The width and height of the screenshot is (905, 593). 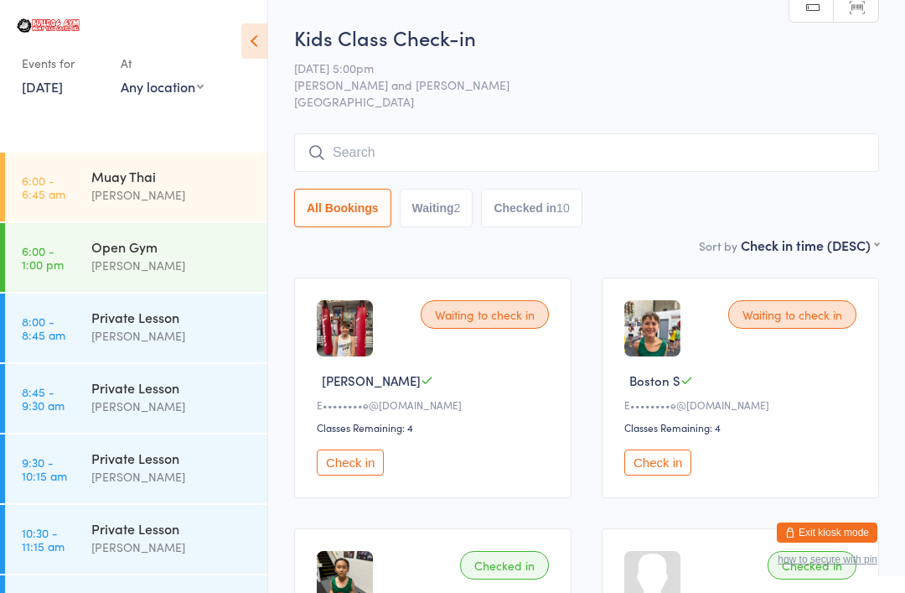 I want to click on button: All Bookings, so click(x=343, y=208).